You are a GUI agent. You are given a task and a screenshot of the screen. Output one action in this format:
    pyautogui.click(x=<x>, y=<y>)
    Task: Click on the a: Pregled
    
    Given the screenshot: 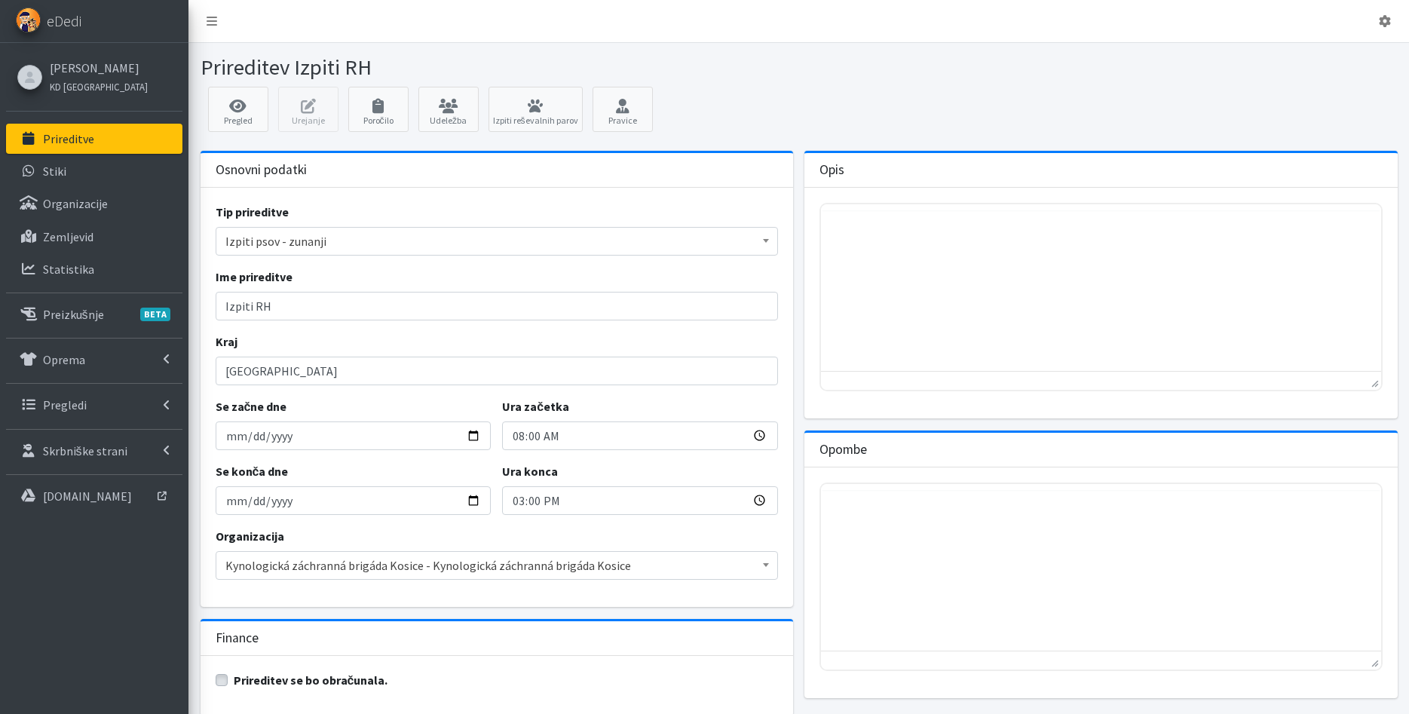 What is the action you would take?
    pyautogui.click(x=238, y=109)
    